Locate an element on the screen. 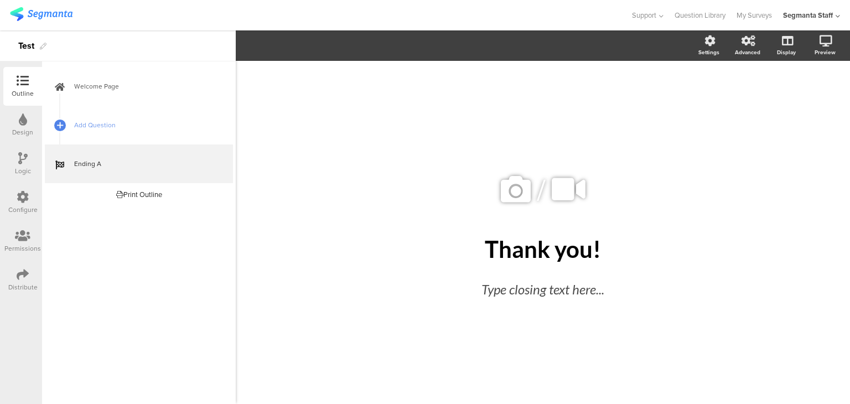  a: Welcome Page is located at coordinates (139, 86).